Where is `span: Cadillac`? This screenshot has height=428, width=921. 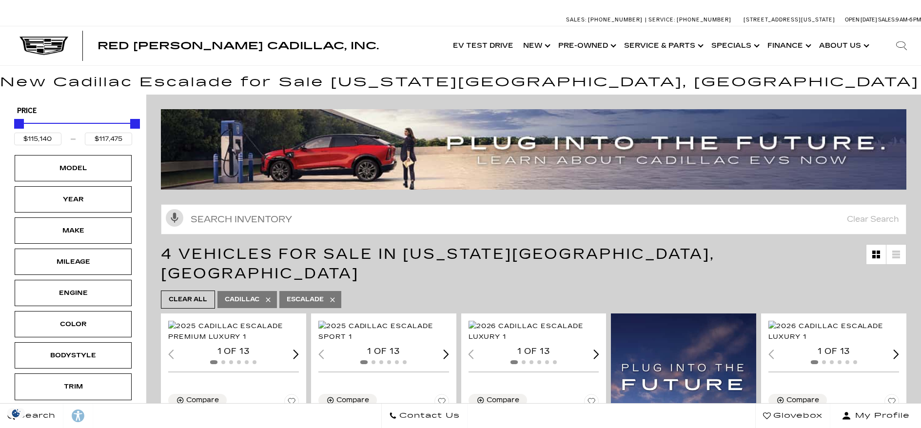 span: Cadillac is located at coordinates (242, 299).